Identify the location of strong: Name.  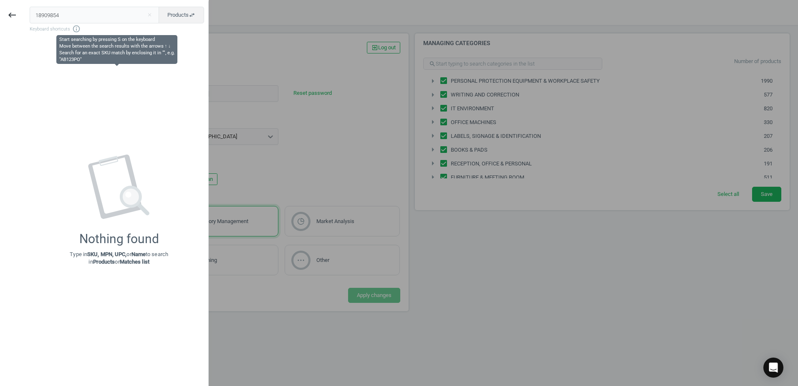
(139, 254).